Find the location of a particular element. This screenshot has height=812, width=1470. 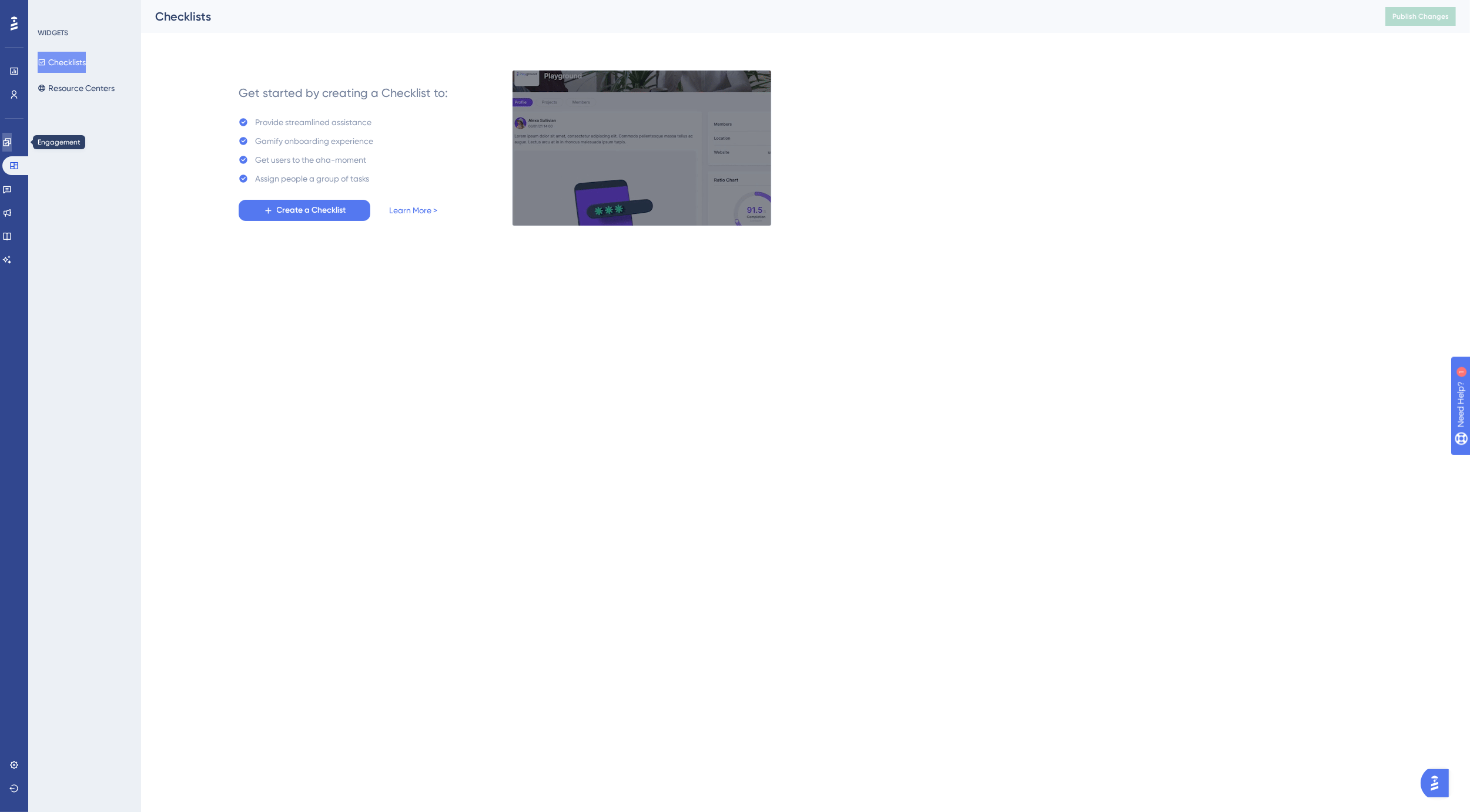

img: launcher-image-alternative-text is located at coordinates (14, 17).